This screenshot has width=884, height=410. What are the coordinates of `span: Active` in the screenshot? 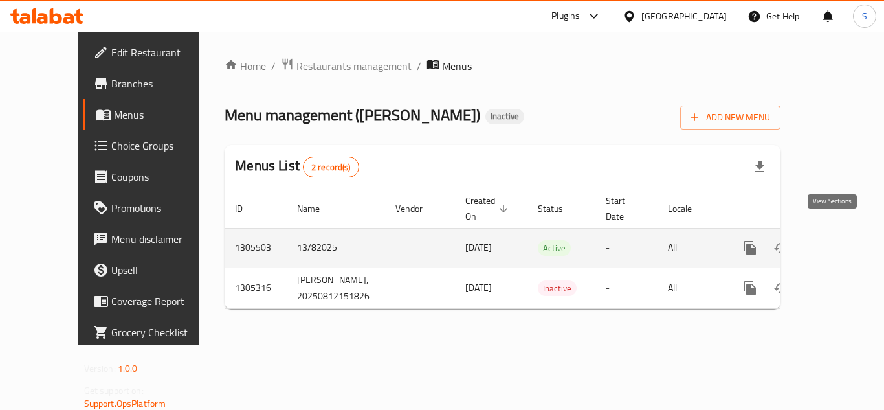 It's located at (554, 248).